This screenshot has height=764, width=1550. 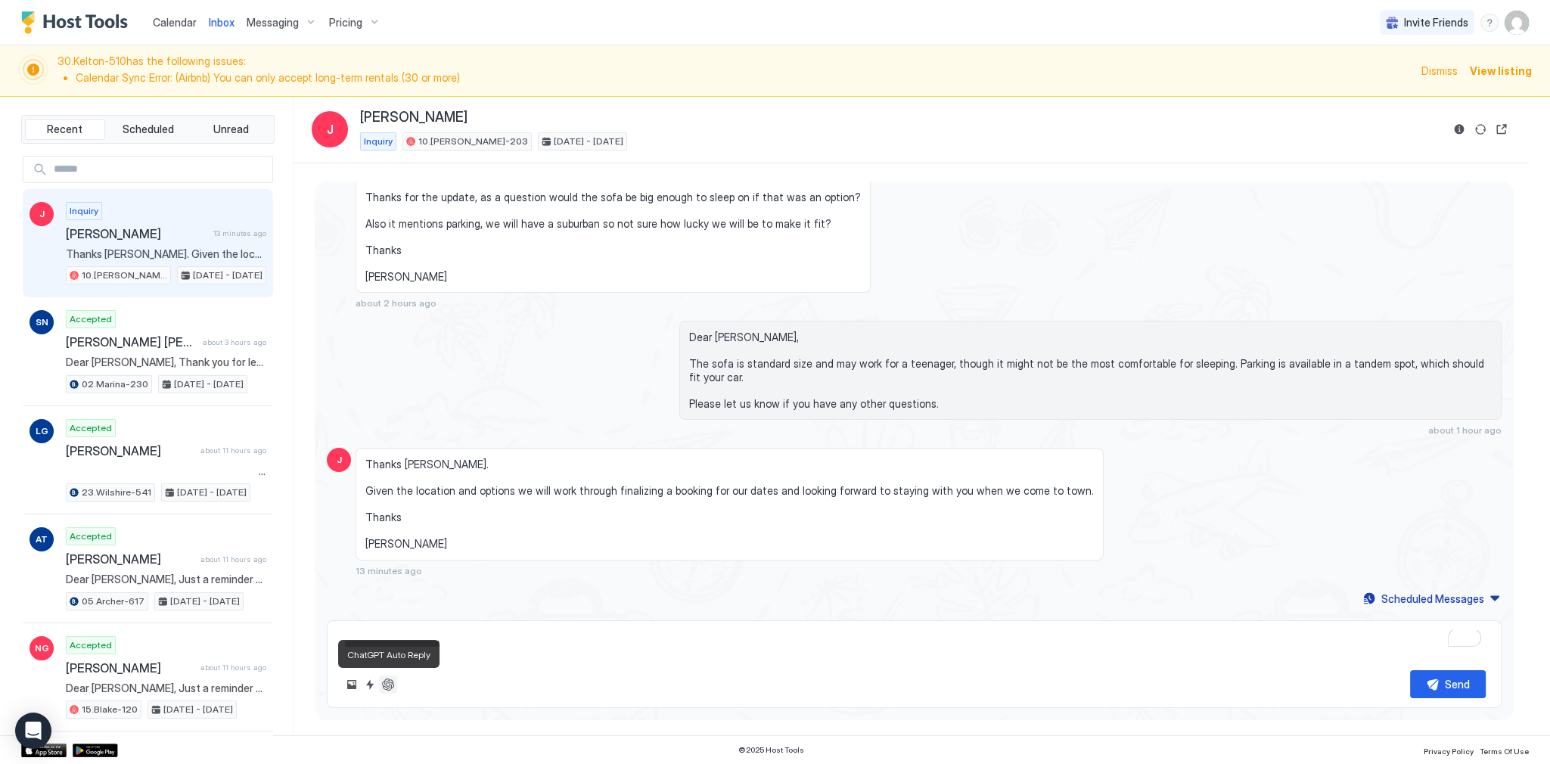 I want to click on span: 23.Wilshire-541, so click(x=117, y=492).